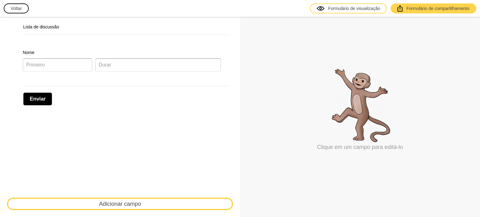 This screenshot has height=217, width=480. Describe the element at coordinates (38, 99) in the screenshot. I see `font: Enviar` at that location.